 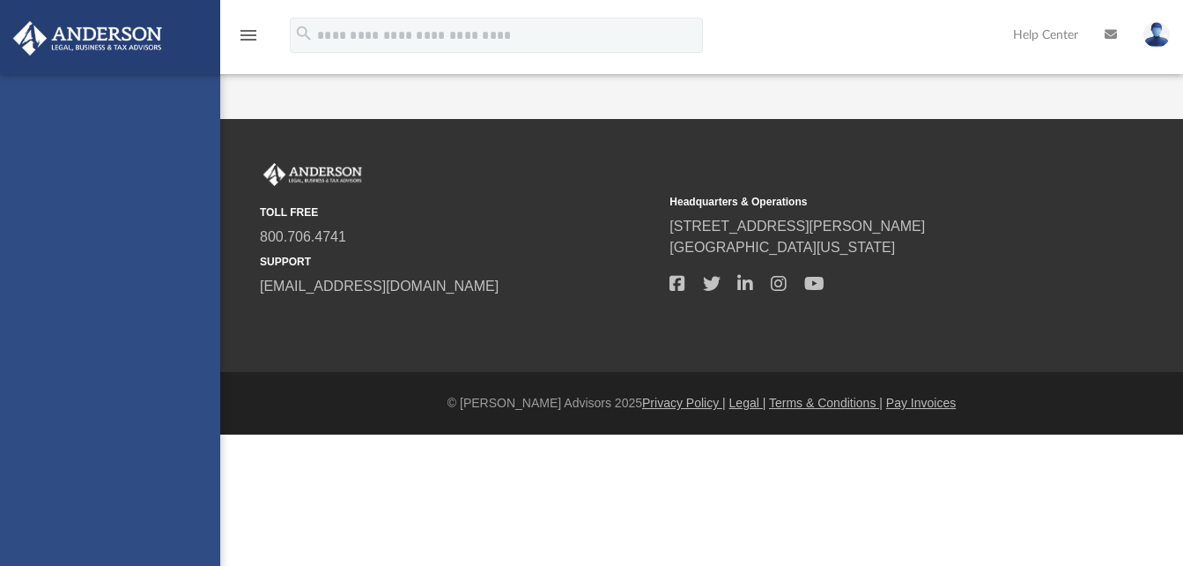 I want to click on a: menu, so click(x=248, y=40).